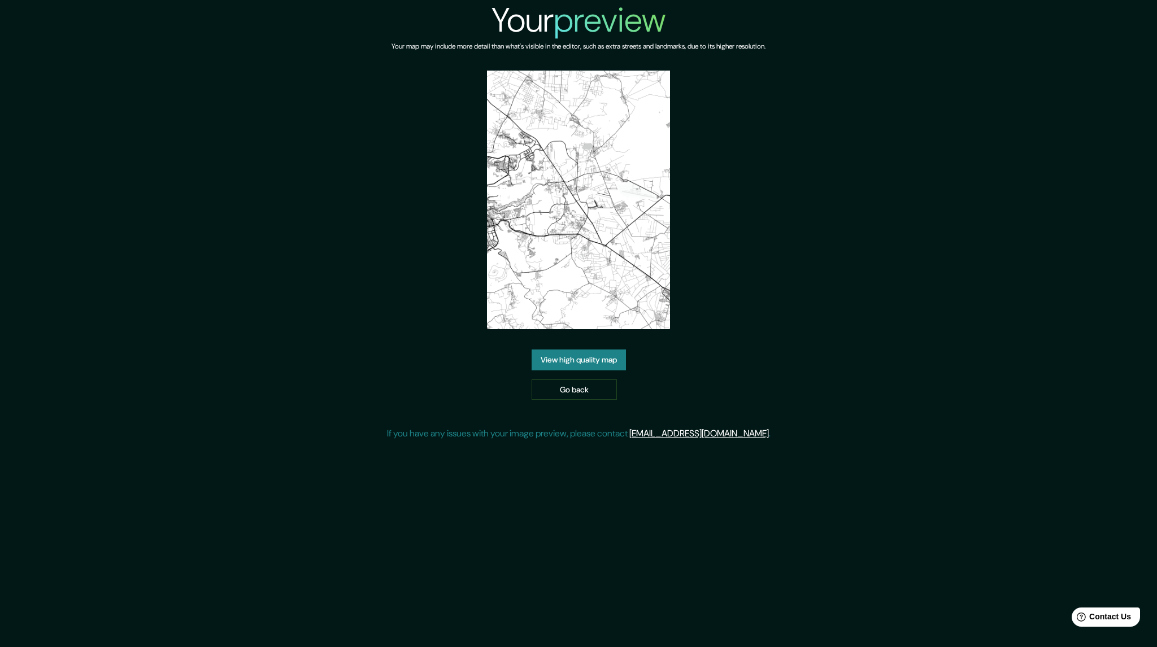 The height and width of the screenshot is (647, 1157). What do you see at coordinates (574, 390) in the screenshot?
I see `a: Go back` at bounding box center [574, 390].